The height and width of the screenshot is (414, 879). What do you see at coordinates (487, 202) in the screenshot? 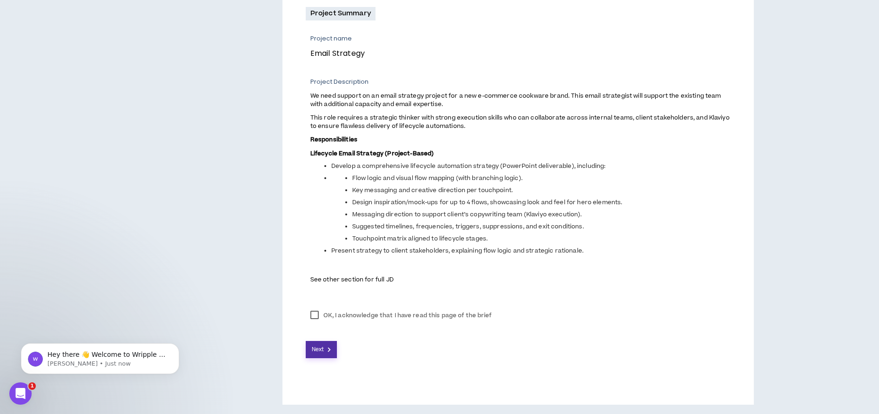
I see `span: Design inspiration/mock-ups for up to 4 flows, showcasing look and feel for hero elements.` at bounding box center [487, 202].